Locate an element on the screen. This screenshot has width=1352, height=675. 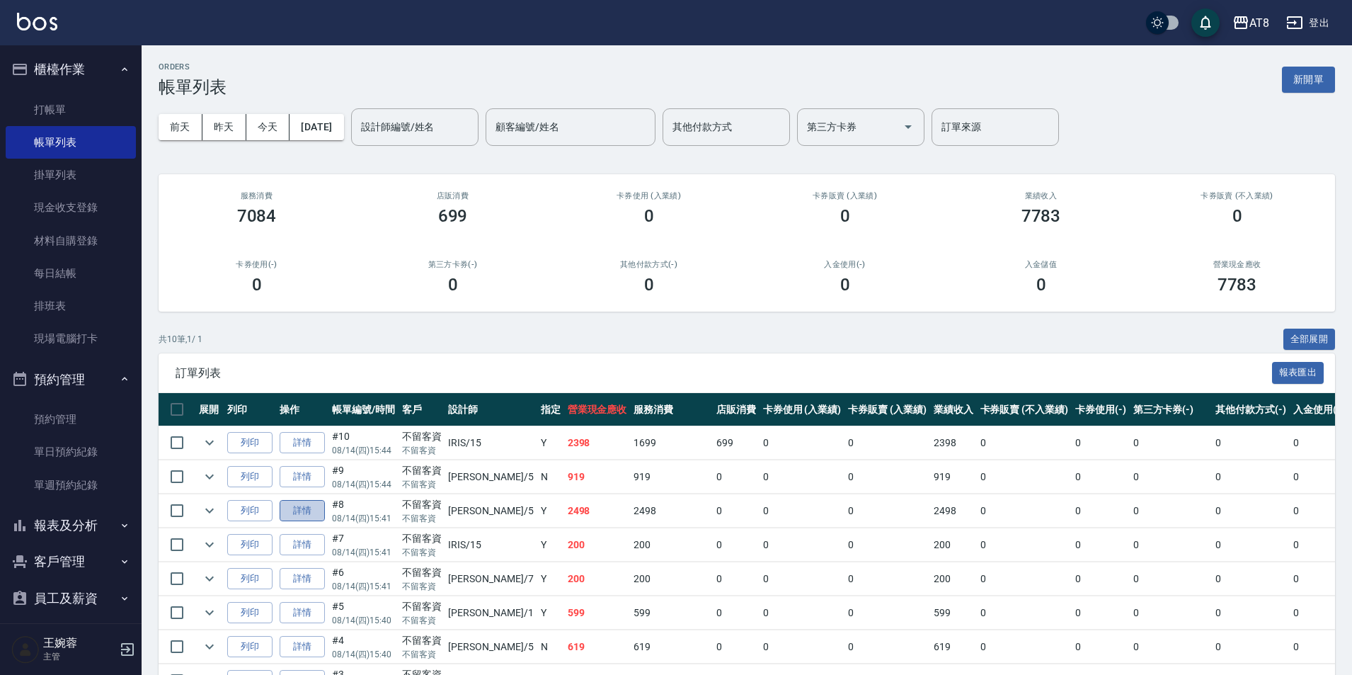
td: 2398 is located at coordinates (598, 442).